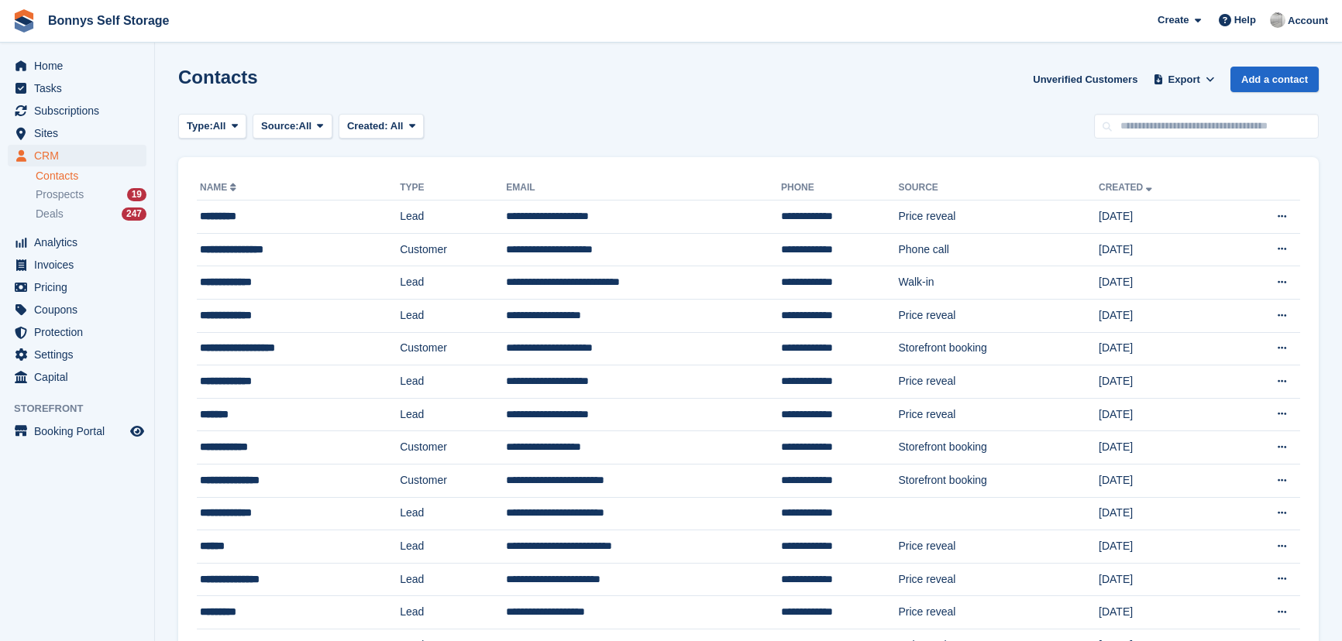 This screenshot has height=641, width=1342. I want to click on span: Prospects, so click(60, 194).